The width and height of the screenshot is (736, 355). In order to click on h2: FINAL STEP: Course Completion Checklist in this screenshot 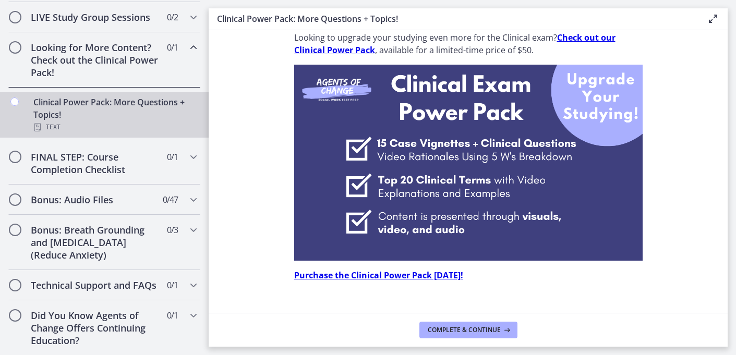, I will do `click(94, 163)`.